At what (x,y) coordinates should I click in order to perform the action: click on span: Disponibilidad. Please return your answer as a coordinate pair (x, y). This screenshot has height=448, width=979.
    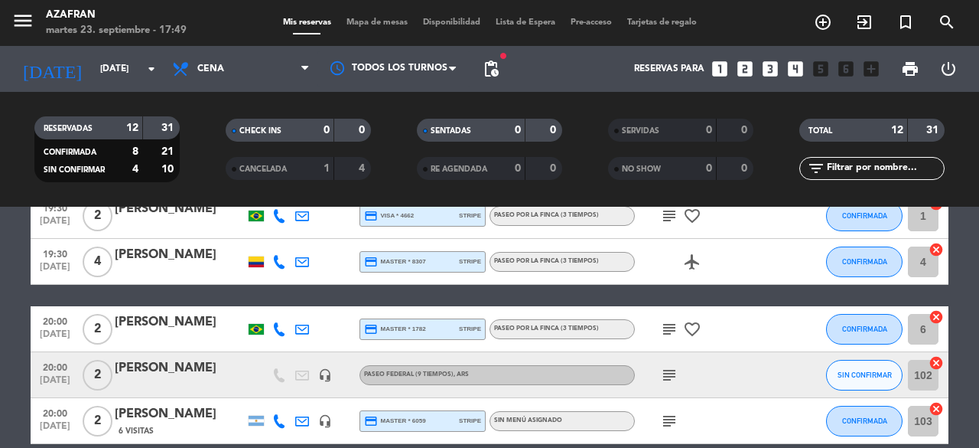
    Looking at the image, I should click on (451, 22).